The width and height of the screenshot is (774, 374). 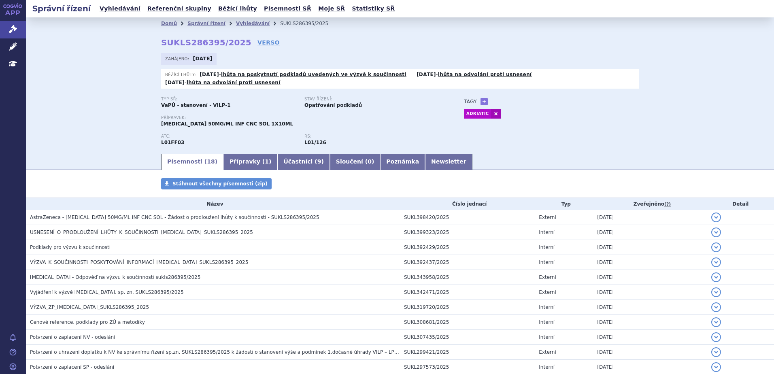 What do you see at coordinates (467, 292) in the screenshot?
I see `td: SUKL342471/2025` at bounding box center [467, 292].